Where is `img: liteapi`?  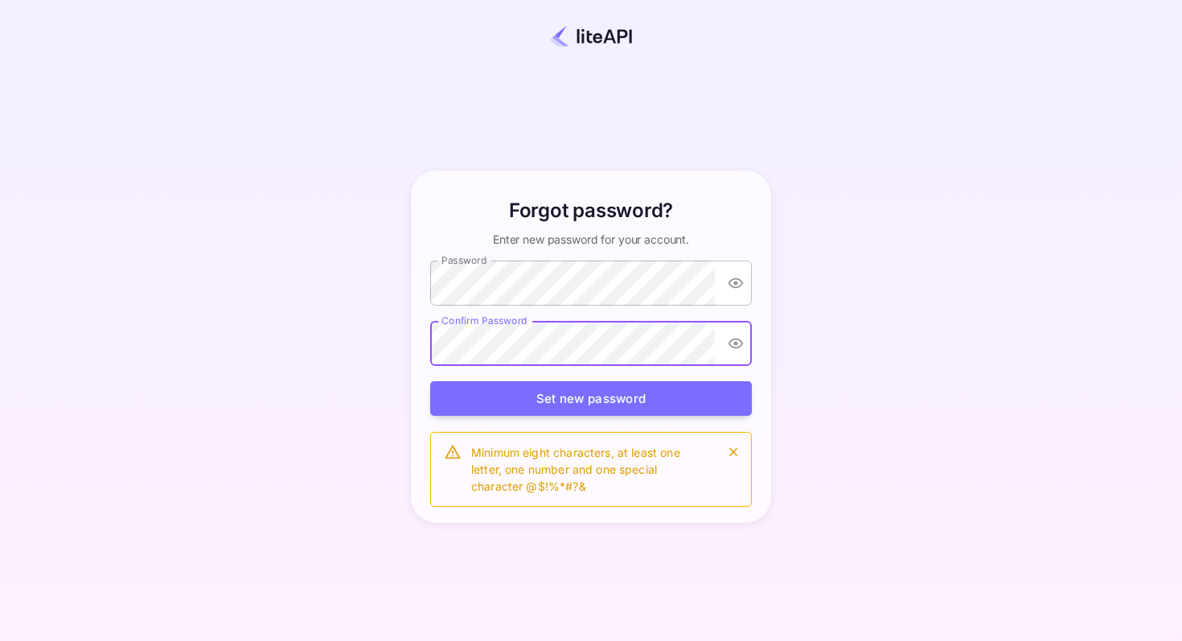
img: liteapi is located at coordinates (591, 36).